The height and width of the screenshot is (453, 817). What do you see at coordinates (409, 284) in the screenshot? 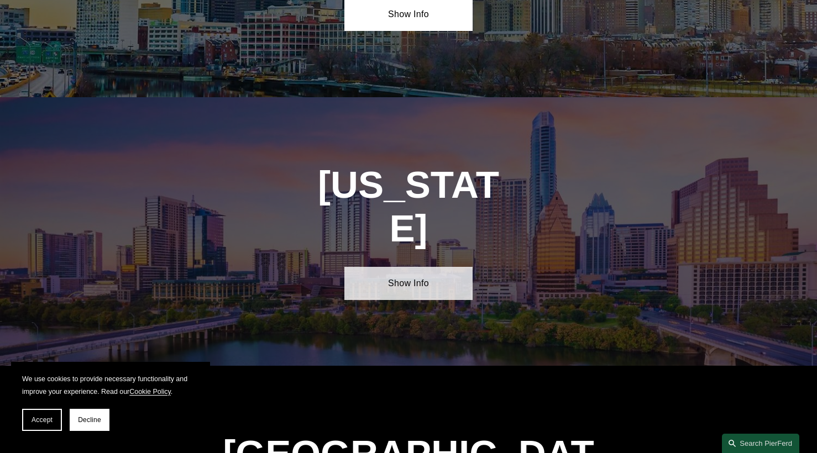
I see `a: Show Info` at bounding box center [409, 284].